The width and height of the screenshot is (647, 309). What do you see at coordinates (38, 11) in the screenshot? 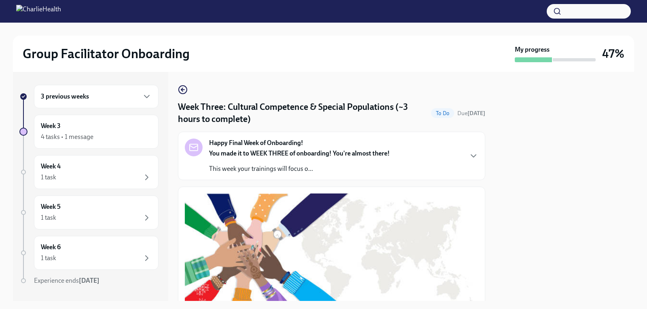
I see `img: CharlieHealth` at bounding box center [38, 11].